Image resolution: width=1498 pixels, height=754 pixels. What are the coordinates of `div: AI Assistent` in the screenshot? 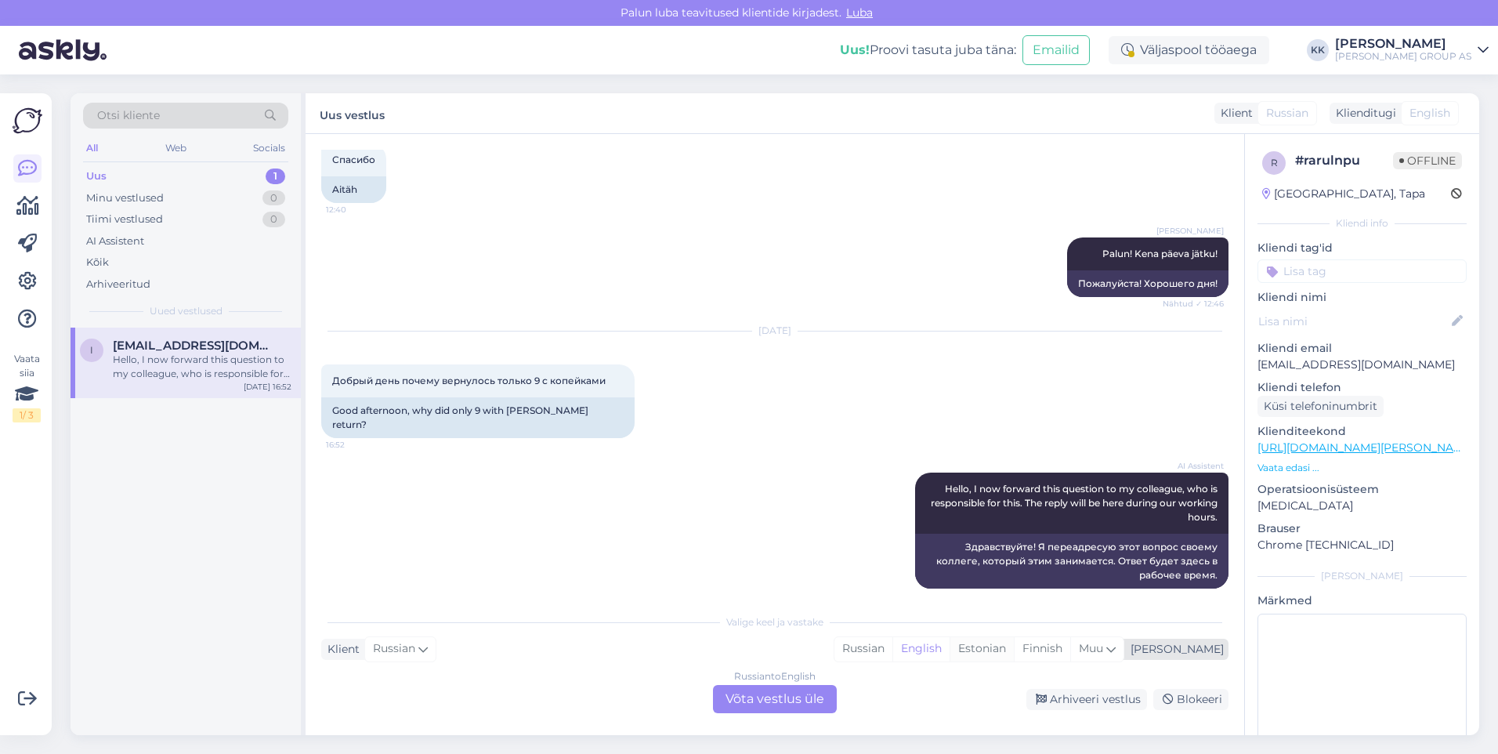 It's located at (115, 241).